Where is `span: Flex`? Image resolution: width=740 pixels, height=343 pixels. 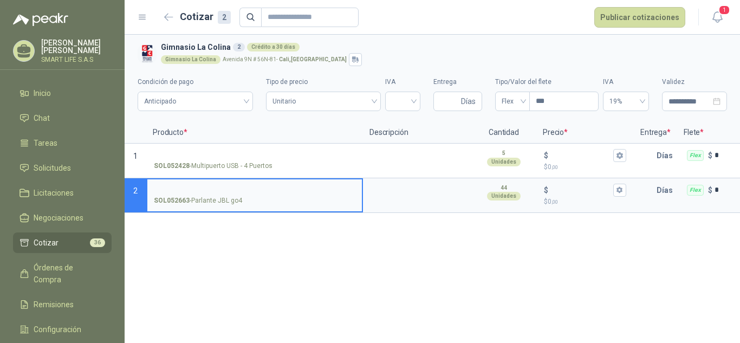
span: Flex is located at coordinates (512, 101).